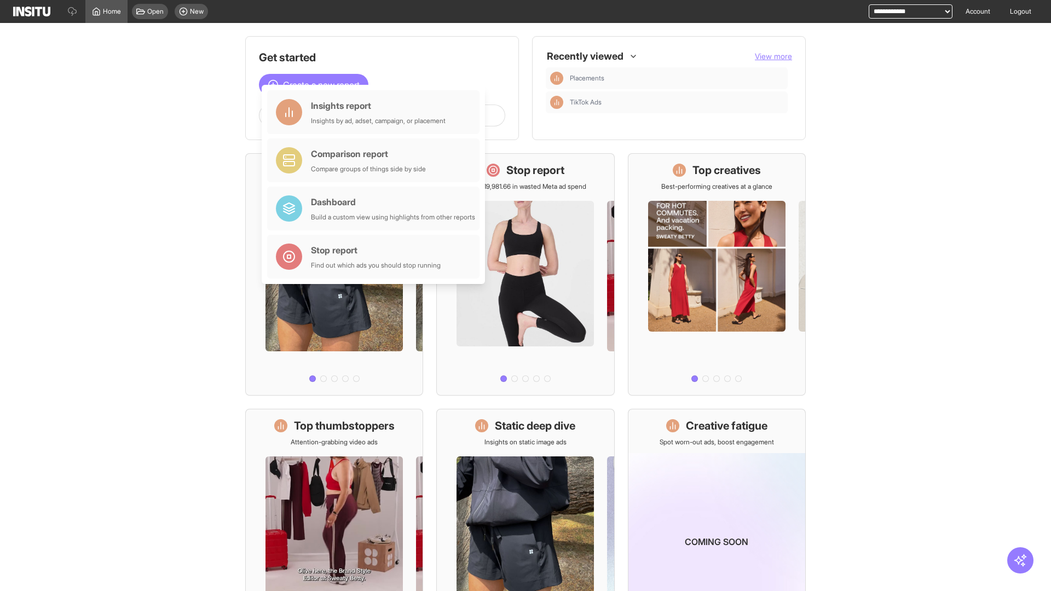 The width and height of the screenshot is (1051, 591). Describe the element at coordinates (368, 169) in the screenshot. I see `div: Compare groups of things side by side` at that location.